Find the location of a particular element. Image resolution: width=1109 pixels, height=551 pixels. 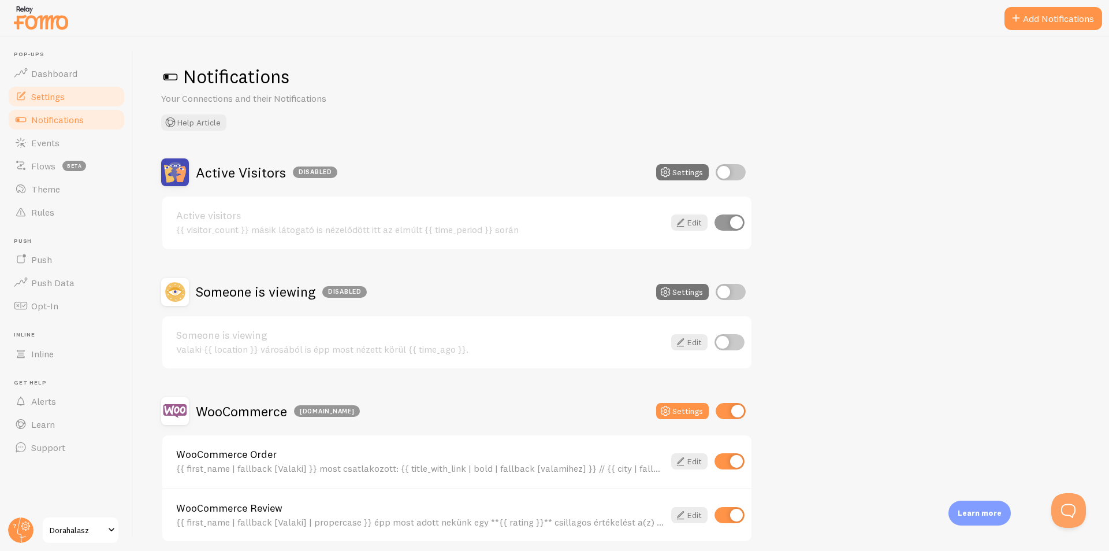

span: Support is located at coordinates (48, 447).